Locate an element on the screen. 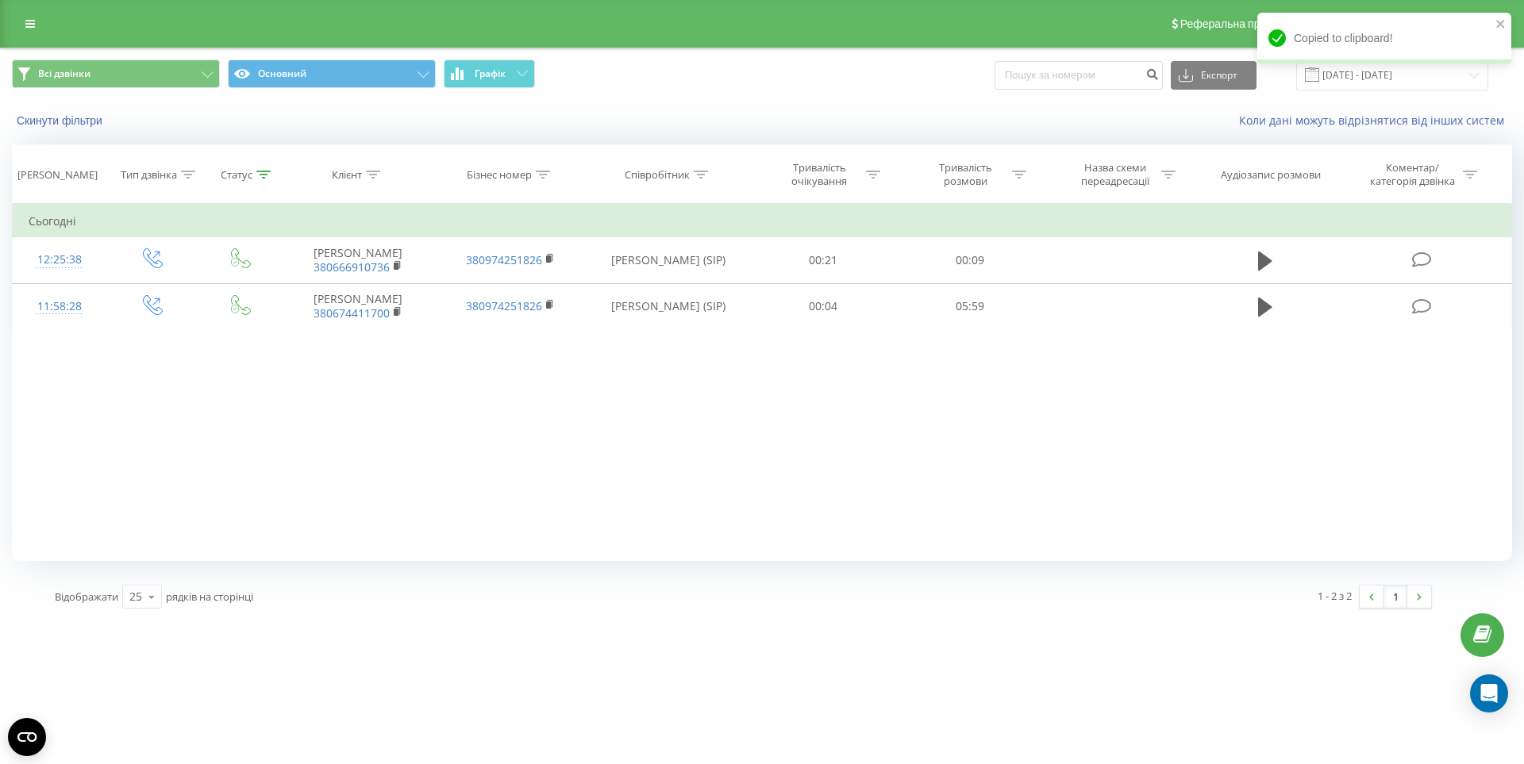 This screenshot has width=1524, height=764. div: Тип дзвінка is located at coordinates (148, 175).